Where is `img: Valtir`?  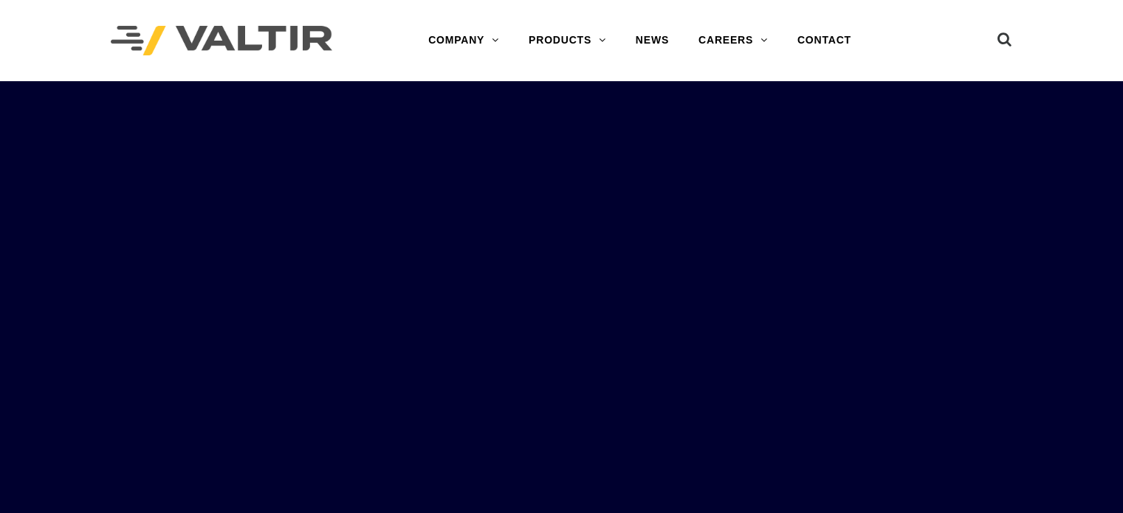 img: Valtir is located at coordinates (222, 41).